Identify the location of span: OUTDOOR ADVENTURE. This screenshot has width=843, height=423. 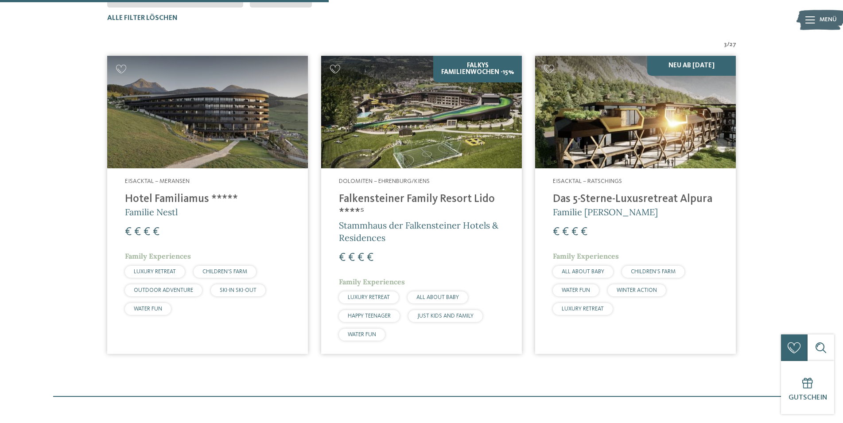
(164, 290).